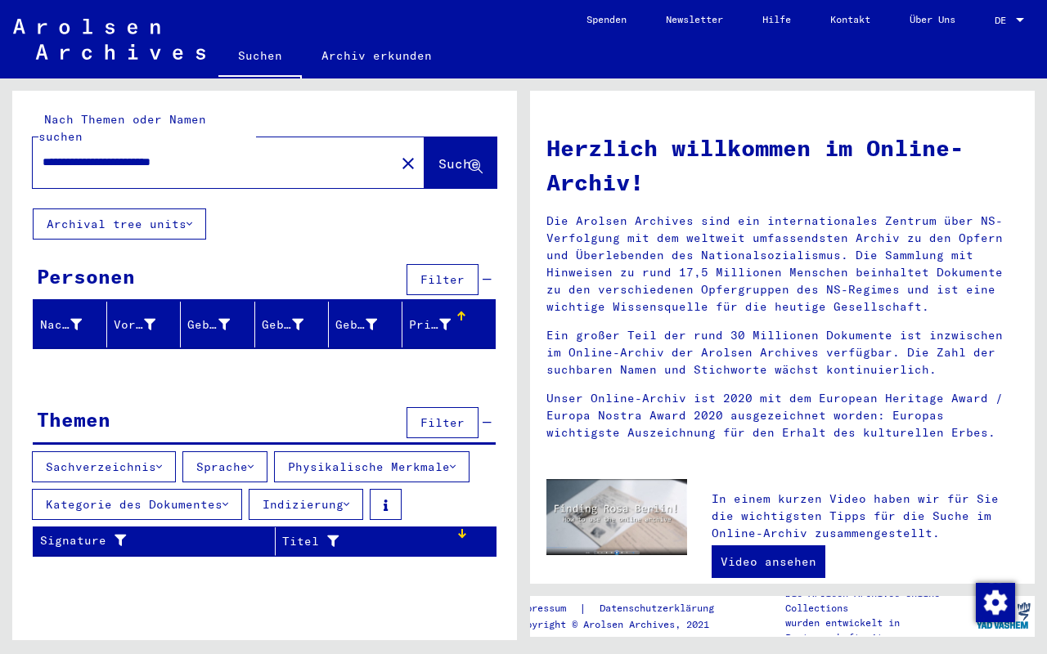 This screenshot has height=654, width=1047. What do you see at coordinates (782, 264) in the screenshot?
I see `p: Die Arolsen Archives sind ein internationales Zentrum über NS-Verfolgung mit dem weltweit umfasse...` at bounding box center [782, 264].